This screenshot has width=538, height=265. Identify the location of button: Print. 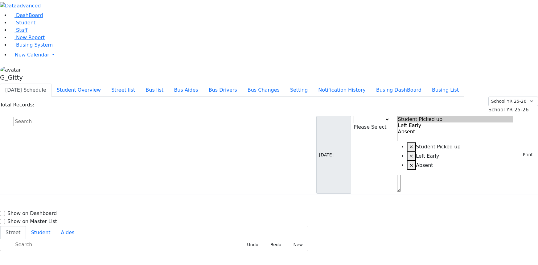
(525, 154).